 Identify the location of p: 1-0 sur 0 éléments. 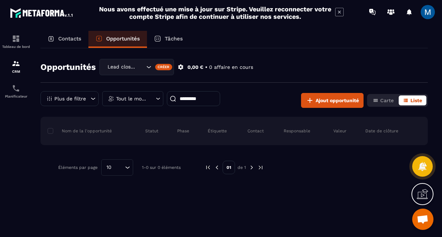
(161, 168).